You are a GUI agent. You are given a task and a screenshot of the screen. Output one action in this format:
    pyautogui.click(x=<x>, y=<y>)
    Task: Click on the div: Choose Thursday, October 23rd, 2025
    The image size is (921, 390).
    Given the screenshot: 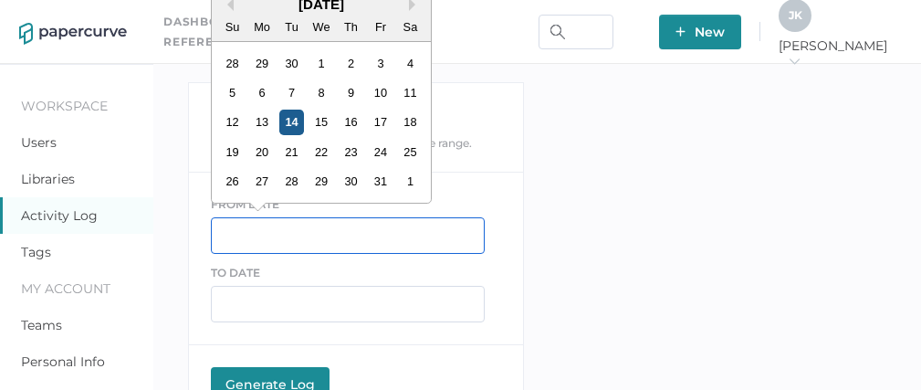 What is the action you would take?
    pyautogui.click(x=351, y=152)
    